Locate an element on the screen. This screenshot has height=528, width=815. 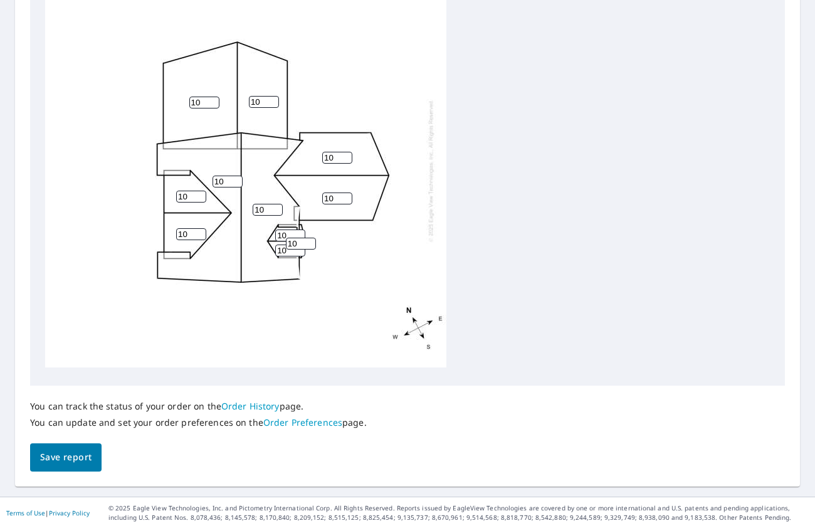
p: © 2025 Eagle View Technologies, Inc. and Pictometry International Corp. All Rights Reserved. Repo... is located at coordinates (458, 513).